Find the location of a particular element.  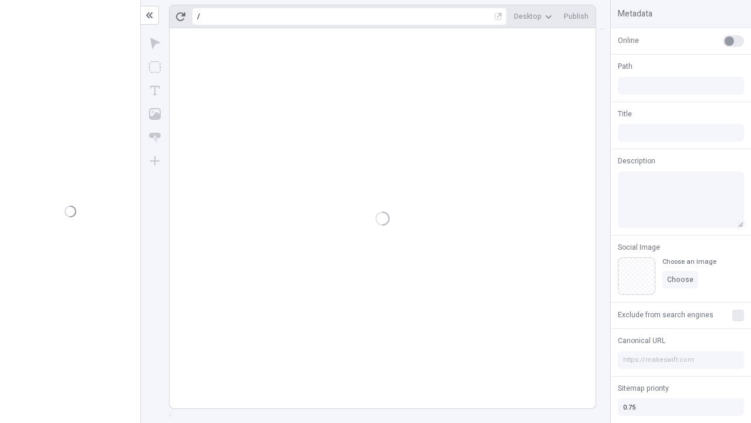

span: Canonical URL is located at coordinates (641, 340).